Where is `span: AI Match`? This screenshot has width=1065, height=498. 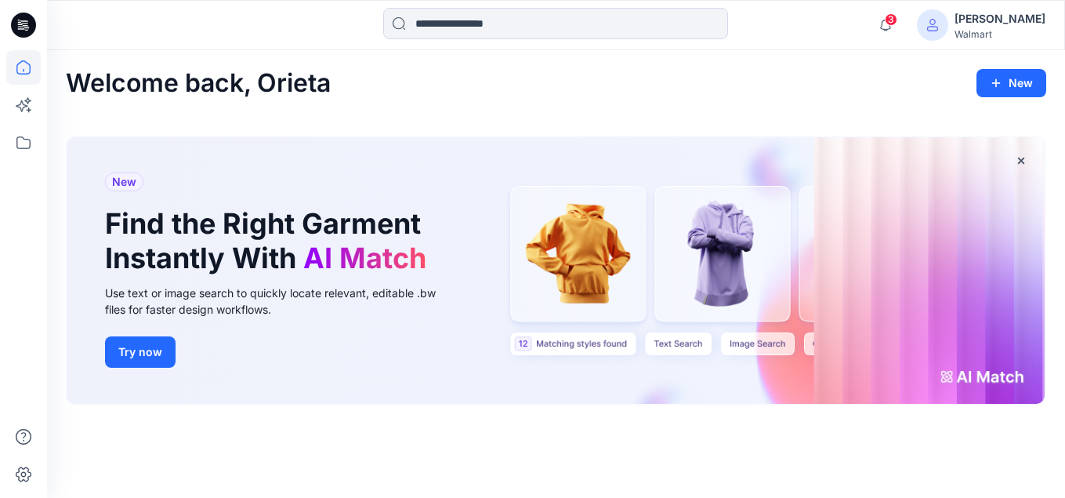
span: AI Match is located at coordinates (364, 258).